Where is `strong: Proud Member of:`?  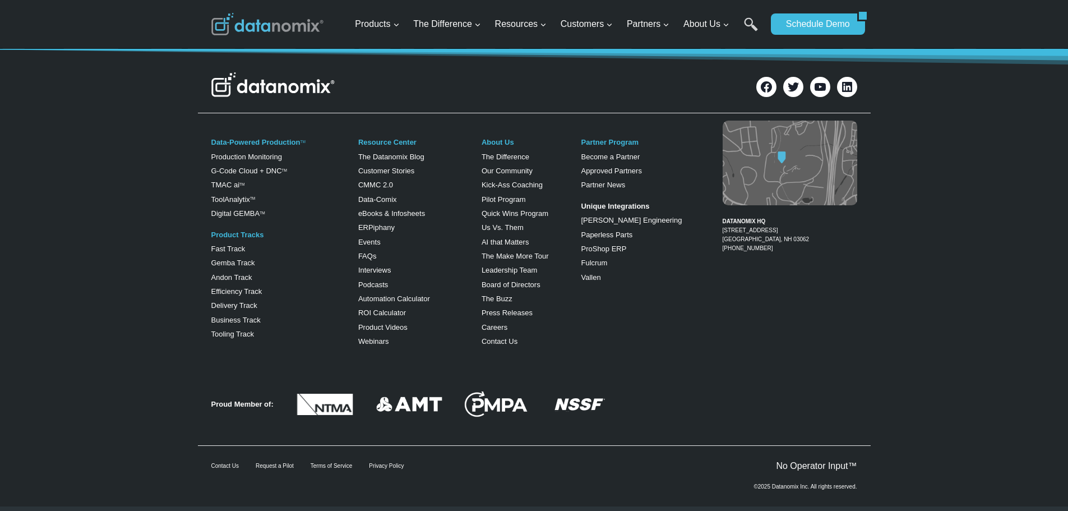
strong: Proud Member of: is located at coordinates (242, 404).